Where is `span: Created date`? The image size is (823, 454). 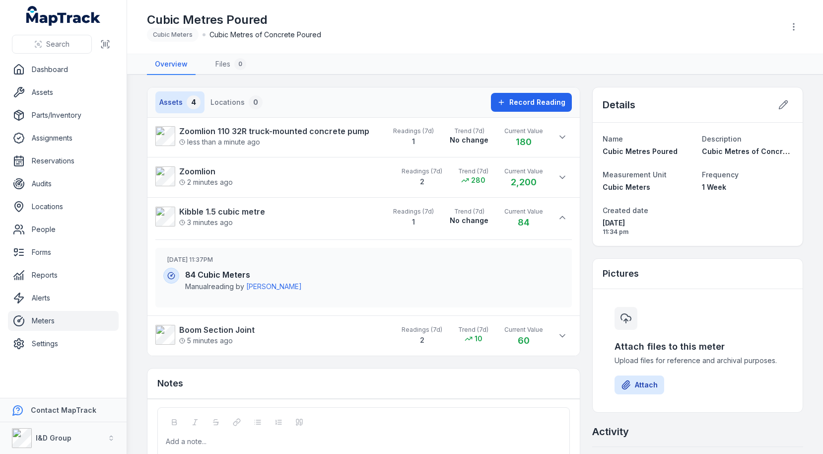 span: Created date is located at coordinates (626, 210).